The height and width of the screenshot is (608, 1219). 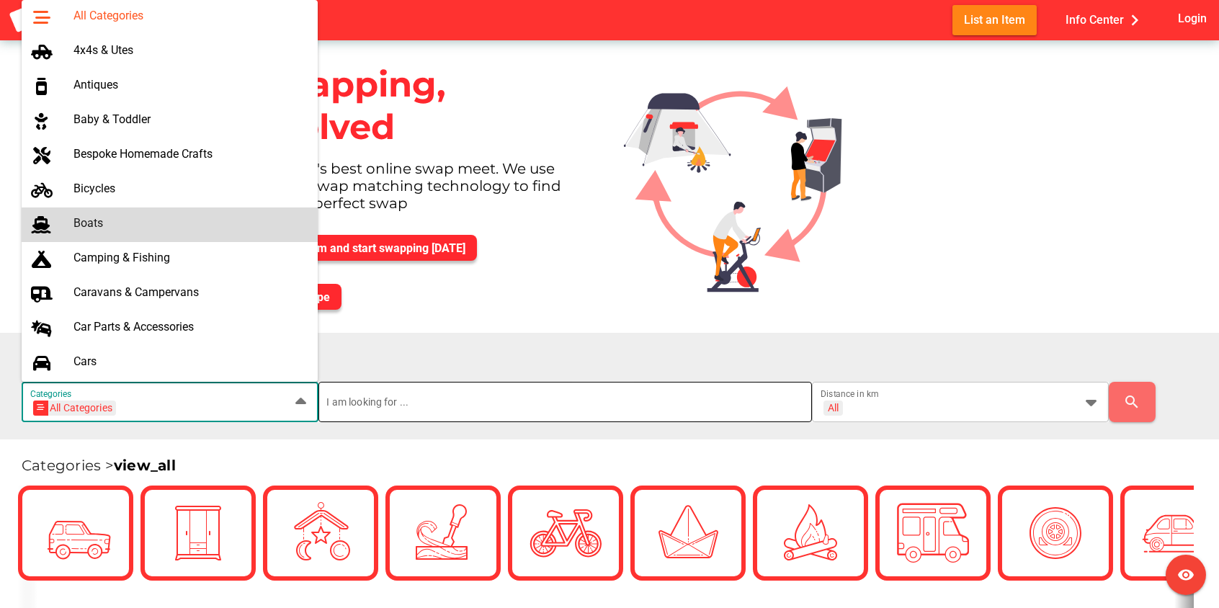 What do you see at coordinates (1135, 20) in the screenshot?
I see `i: chevron_right` at bounding box center [1135, 20].